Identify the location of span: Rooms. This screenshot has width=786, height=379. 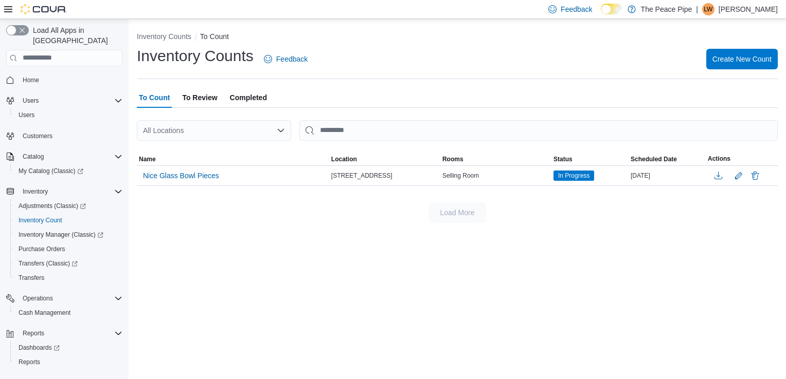
(452, 159).